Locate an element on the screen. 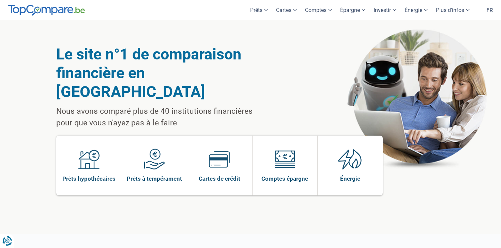 The width and height of the screenshot is (501, 248). span: Comptes épargne is located at coordinates (285, 178).